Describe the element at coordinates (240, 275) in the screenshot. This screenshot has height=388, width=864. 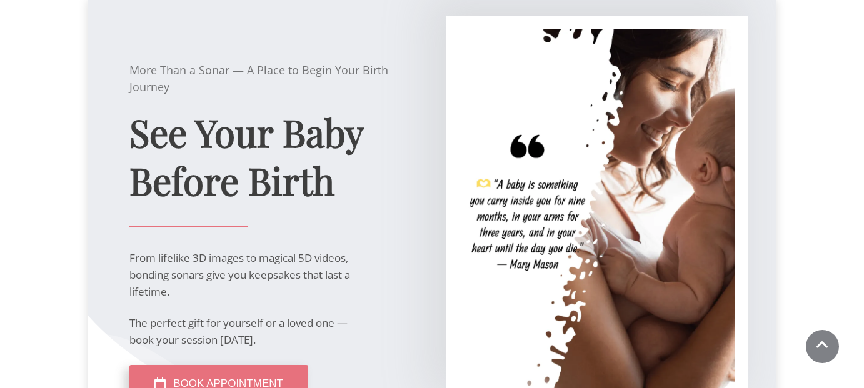
I see `p: From lifelike 3D images to magical 5D videos, bonding sonars give you keepsakes that last a lifet...` at that location.